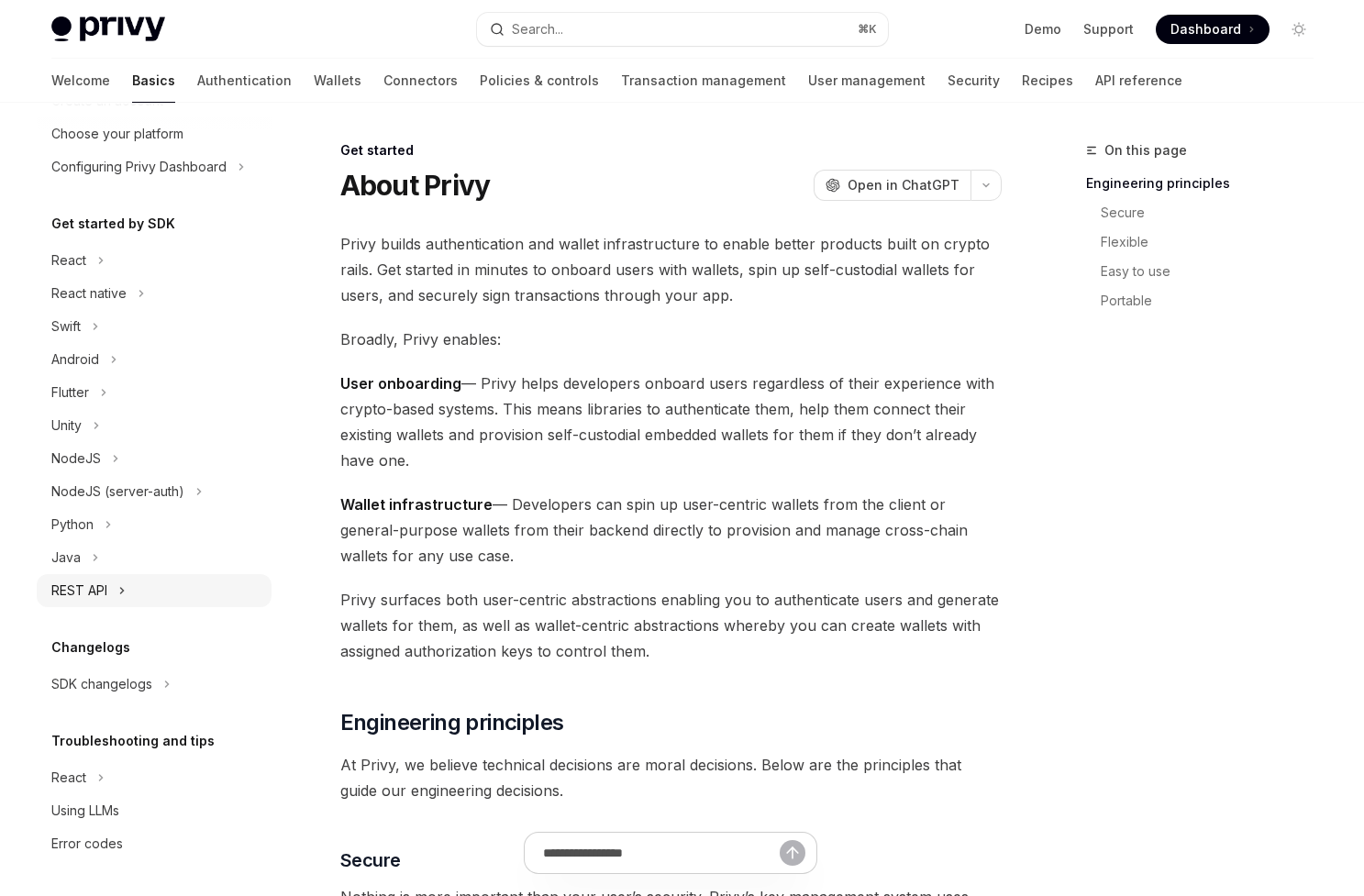 Image resolution: width=1364 pixels, height=896 pixels. Describe the element at coordinates (66, 425) in the screenshot. I see `div: Unity` at that location.